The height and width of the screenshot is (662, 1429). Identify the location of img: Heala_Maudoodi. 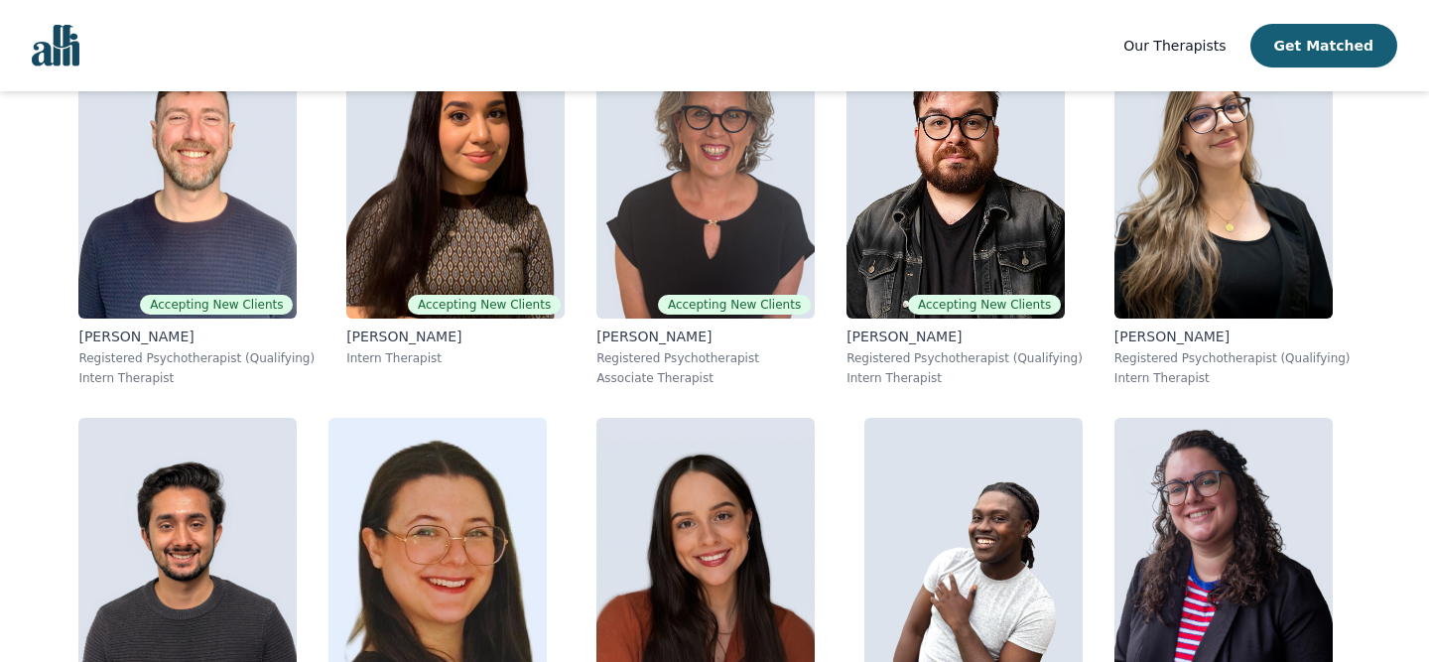
(456, 176).